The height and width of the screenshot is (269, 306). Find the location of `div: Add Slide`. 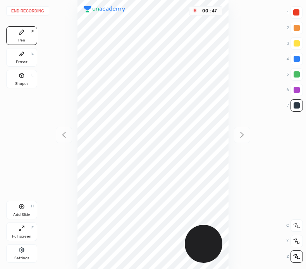

div: Add Slide is located at coordinates (22, 214).